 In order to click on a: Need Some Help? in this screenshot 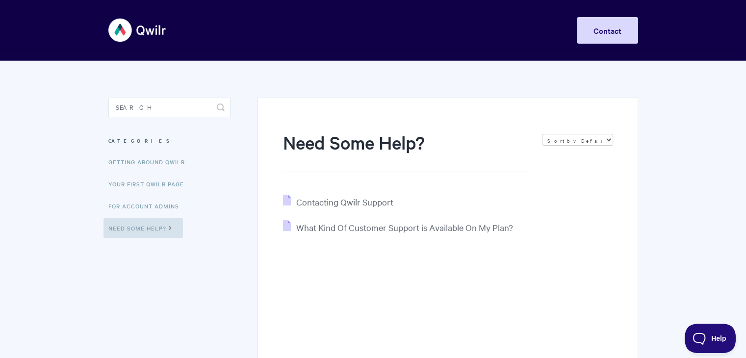, I will do `click(143, 228)`.